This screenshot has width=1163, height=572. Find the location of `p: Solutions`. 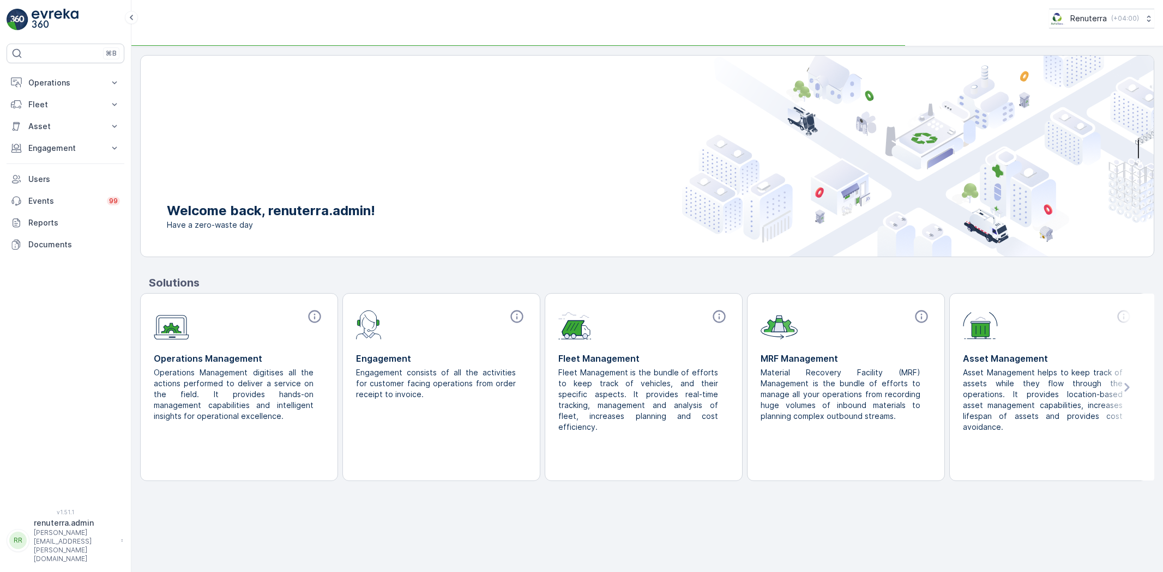

p: Solutions is located at coordinates (651, 283).